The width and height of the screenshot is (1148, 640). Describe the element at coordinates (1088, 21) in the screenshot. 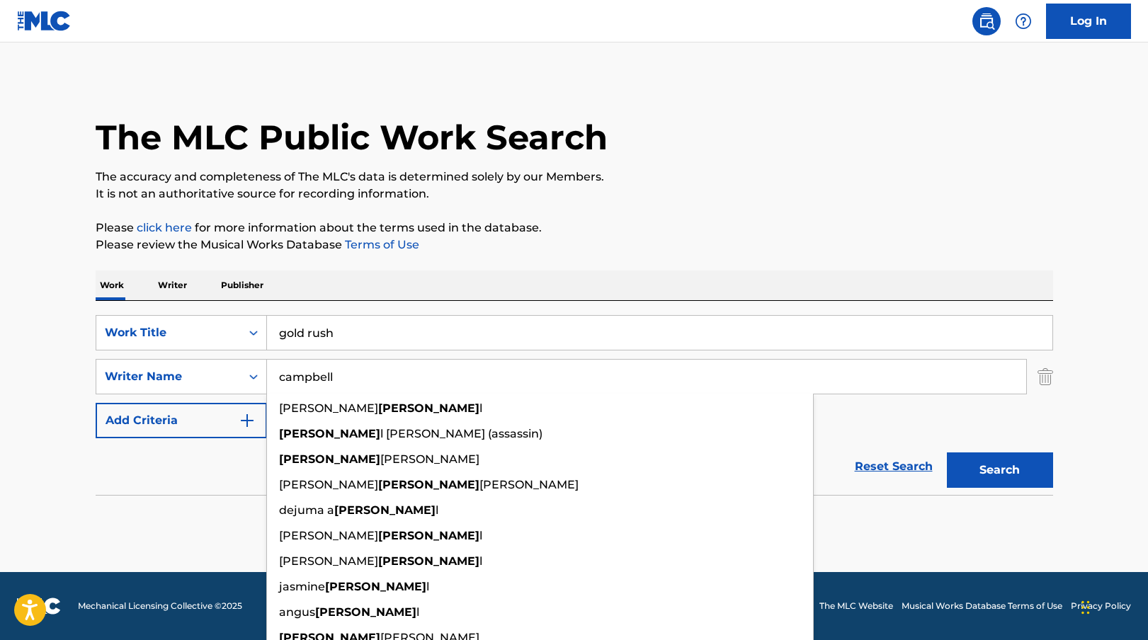

I see `a: Log In` at that location.